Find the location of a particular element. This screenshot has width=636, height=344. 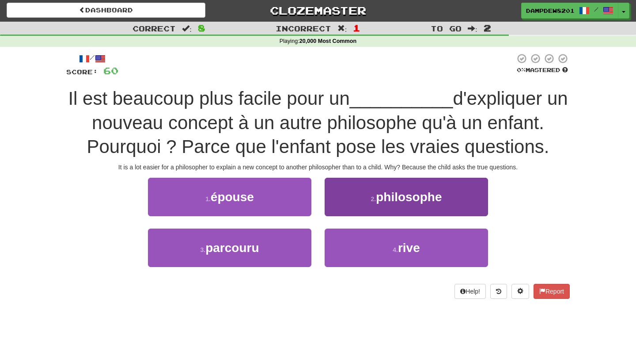

span: 0 % is located at coordinates (521, 70).